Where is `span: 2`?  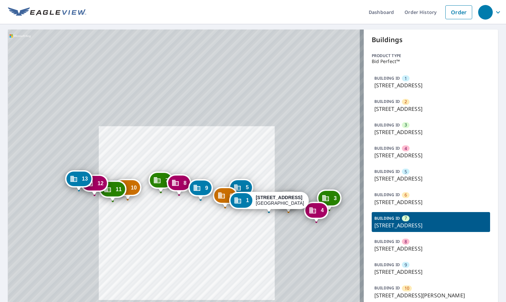
span: 2 is located at coordinates (406, 102).